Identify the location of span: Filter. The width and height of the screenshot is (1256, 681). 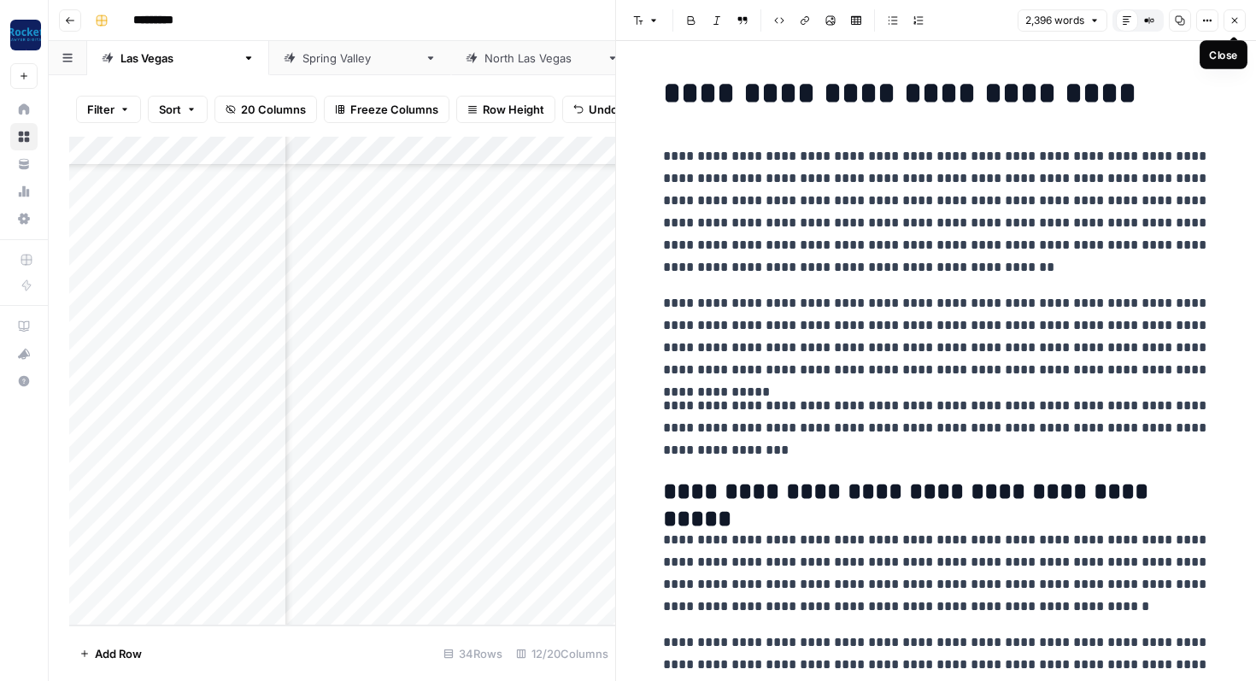
(101, 109).